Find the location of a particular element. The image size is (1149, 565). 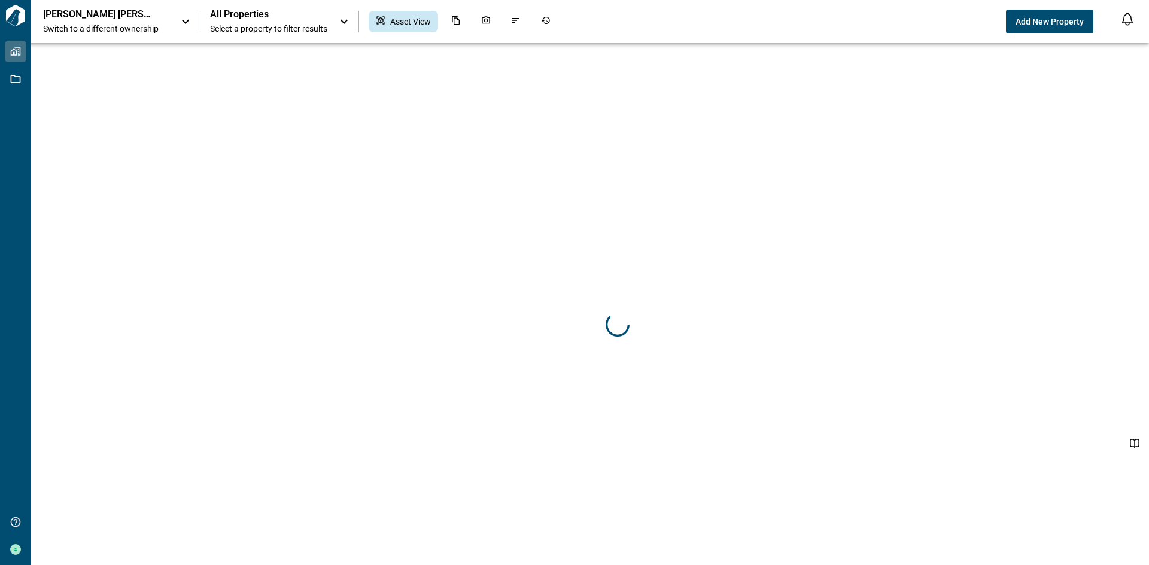

span: Add New Property is located at coordinates (1049, 22).